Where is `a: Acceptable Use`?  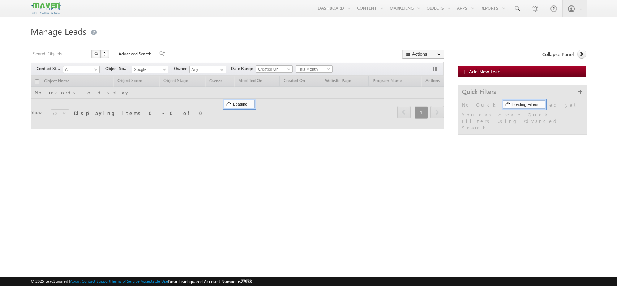 a: Acceptable Use is located at coordinates (154, 281).